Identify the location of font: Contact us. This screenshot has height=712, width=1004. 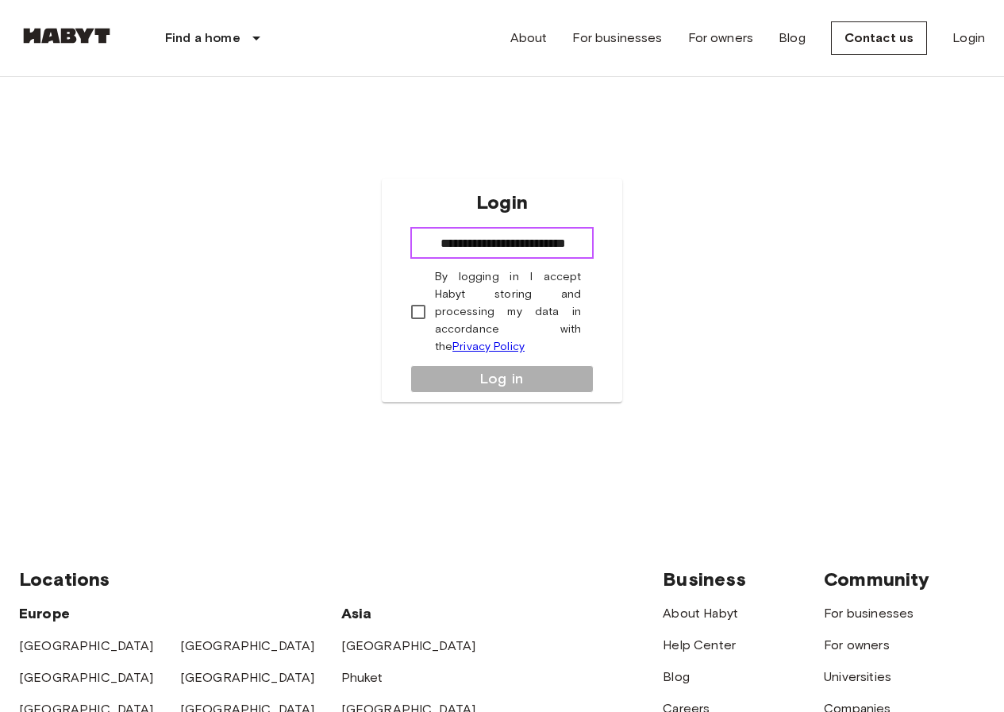
(880, 37).